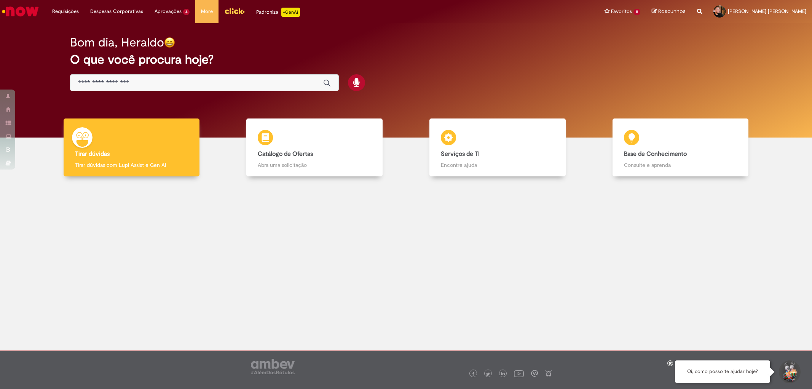 This screenshot has height=389, width=812. What do you see at coordinates (460, 154) in the screenshot?
I see `b: Serviços de TI` at bounding box center [460, 154].